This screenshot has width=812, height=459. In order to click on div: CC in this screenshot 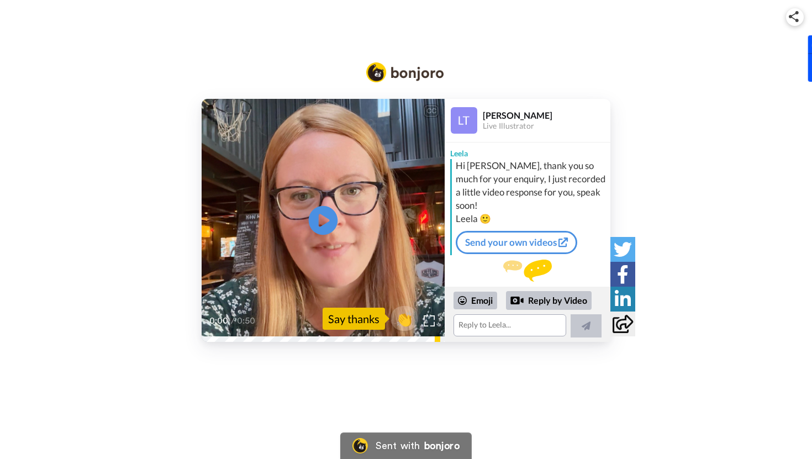, I will do `click(431, 111)`.